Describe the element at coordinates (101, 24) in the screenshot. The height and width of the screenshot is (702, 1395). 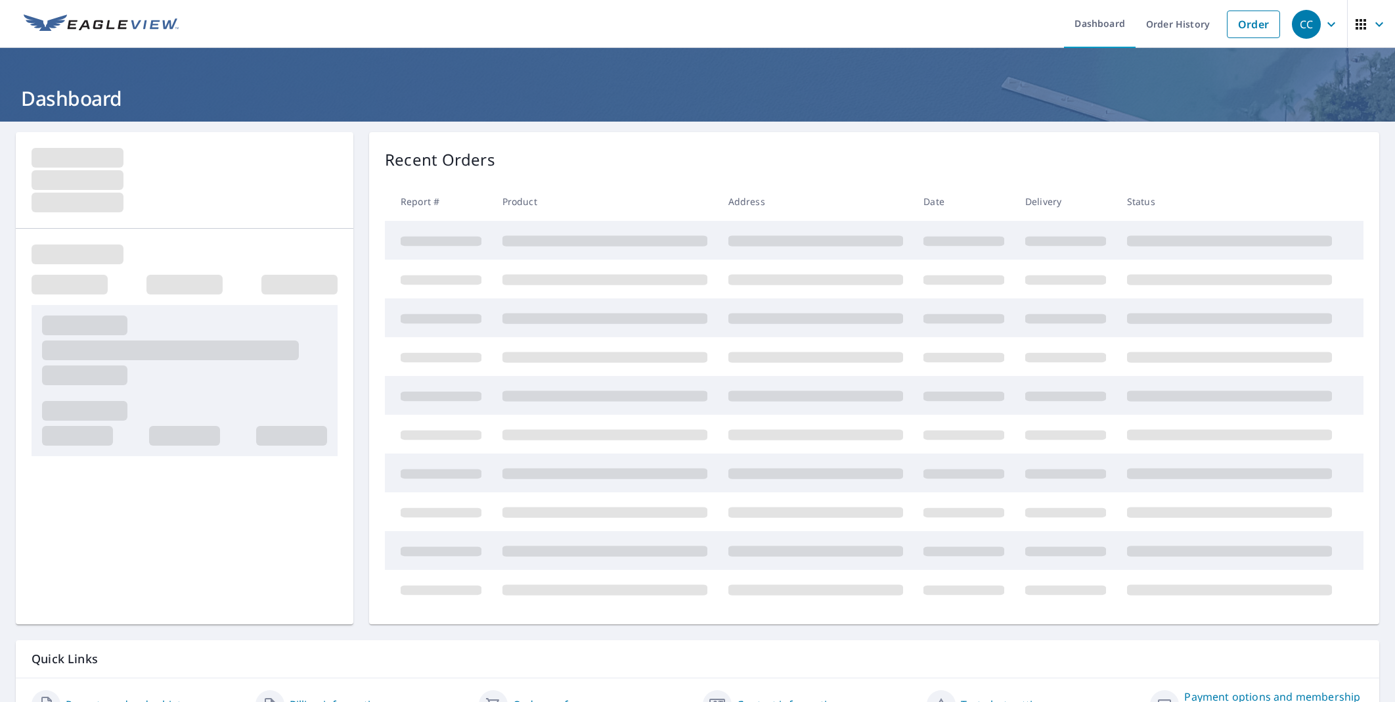
I see `img: EV Logo` at that location.